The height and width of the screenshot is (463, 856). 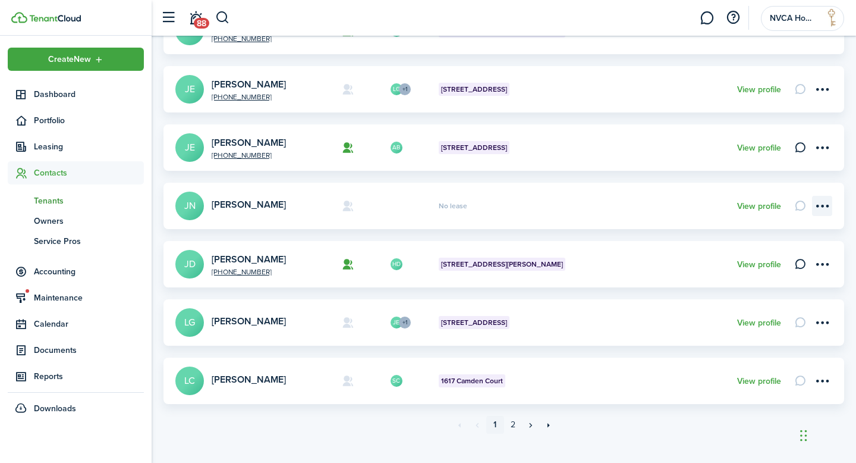 I want to click on span: Create New, so click(x=70, y=59).